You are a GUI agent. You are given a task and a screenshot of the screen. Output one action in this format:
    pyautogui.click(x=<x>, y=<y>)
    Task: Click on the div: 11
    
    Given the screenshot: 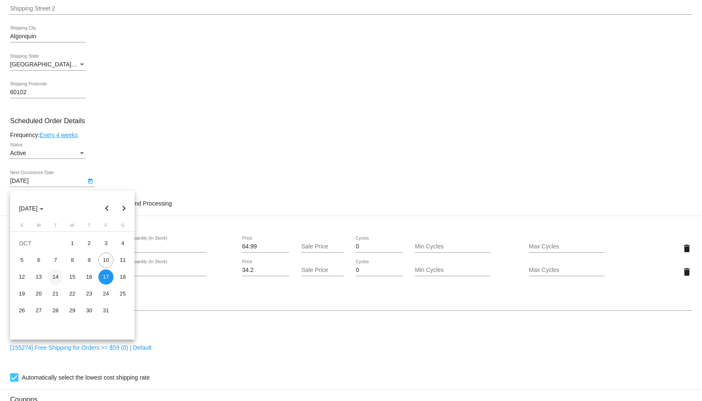 What is the action you would take?
    pyautogui.click(x=123, y=260)
    